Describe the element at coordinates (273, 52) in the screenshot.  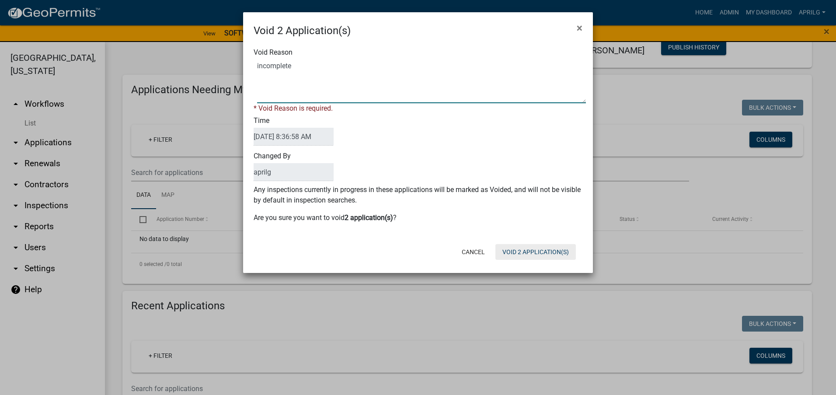
I see `label: Void Reason` at that location.